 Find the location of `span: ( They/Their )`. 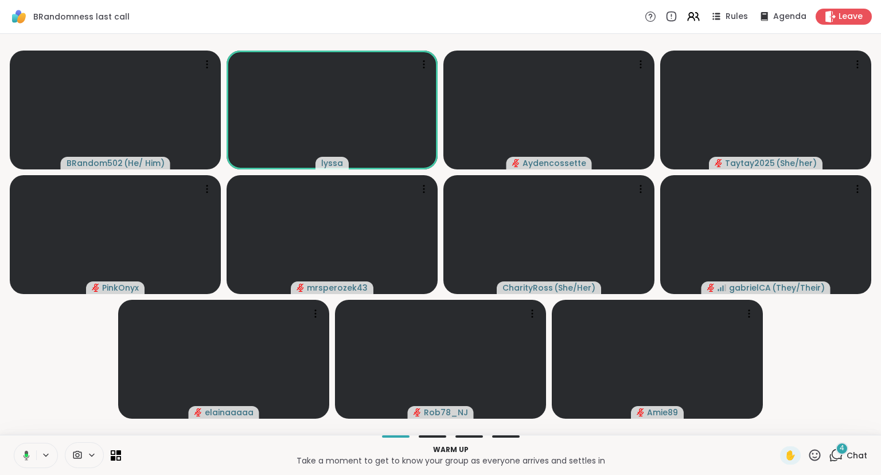

span: ( They/Their ) is located at coordinates (799, 287).